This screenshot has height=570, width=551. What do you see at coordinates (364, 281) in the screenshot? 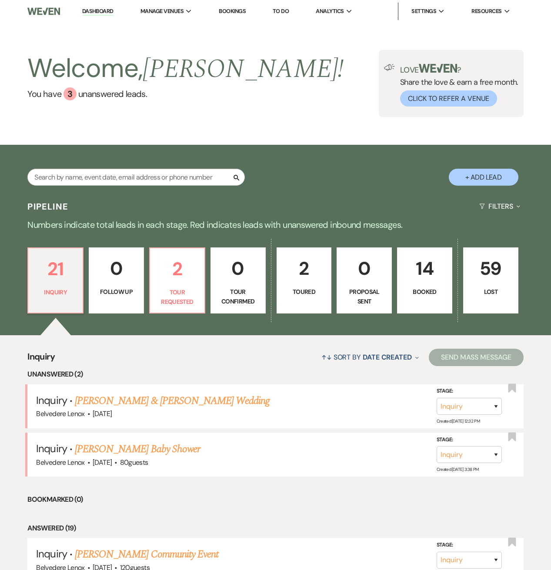
I see `a: 0Proposal Sent` at bounding box center [364, 281].